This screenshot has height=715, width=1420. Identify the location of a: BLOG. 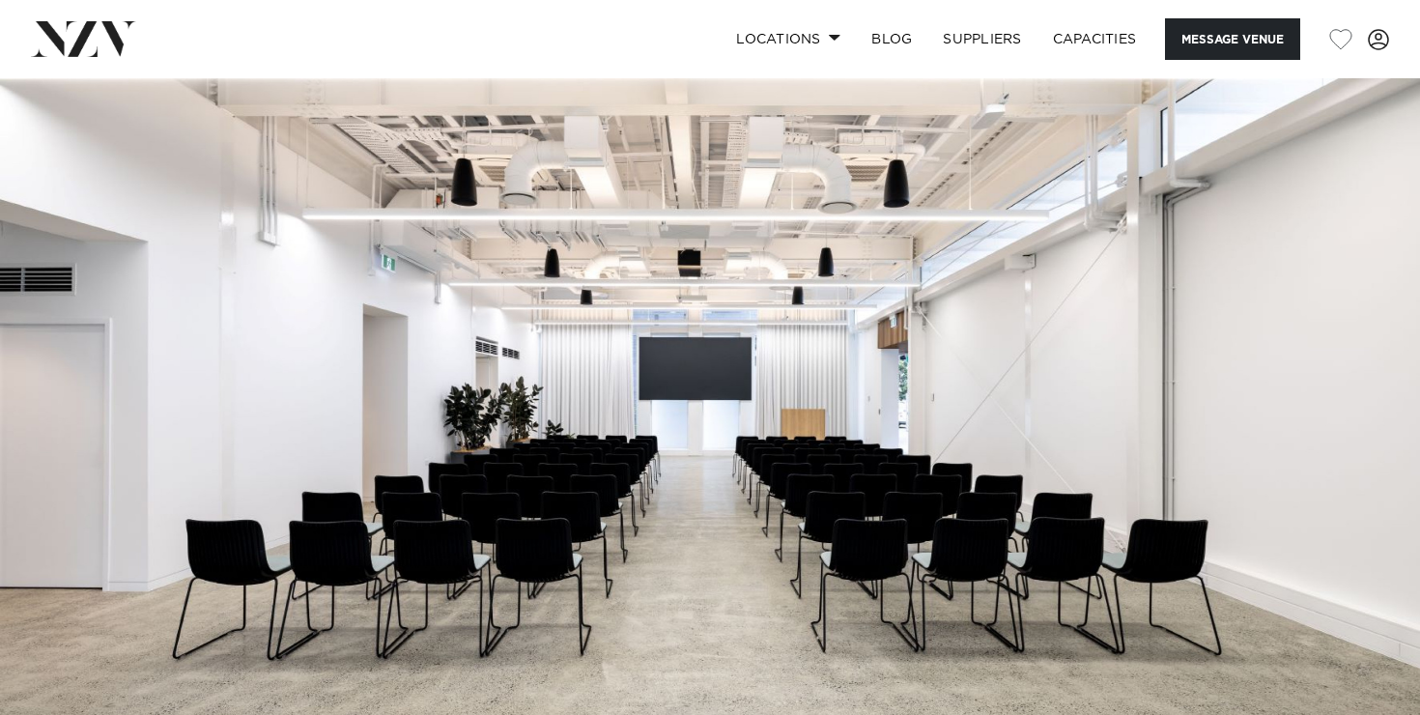
(892, 39).